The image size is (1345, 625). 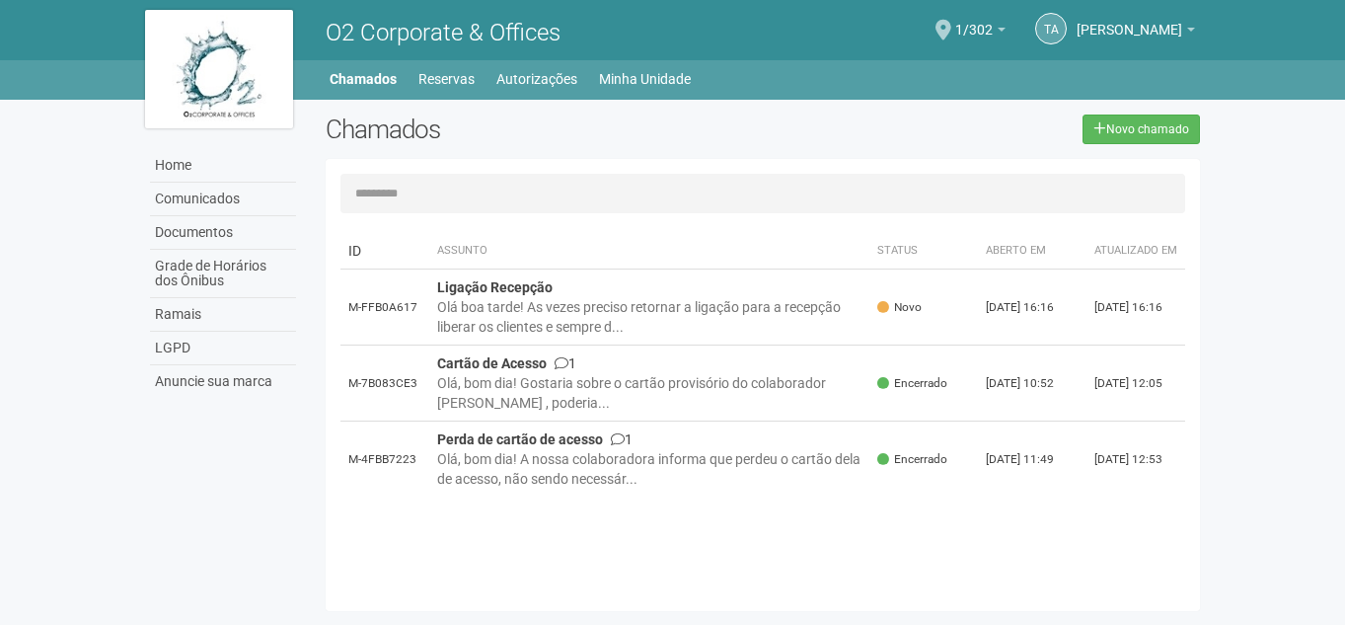 What do you see at coordinates (1032, 251) in the screenshot?
I see `th: Aberto em` at bounding box center [1032, 251].